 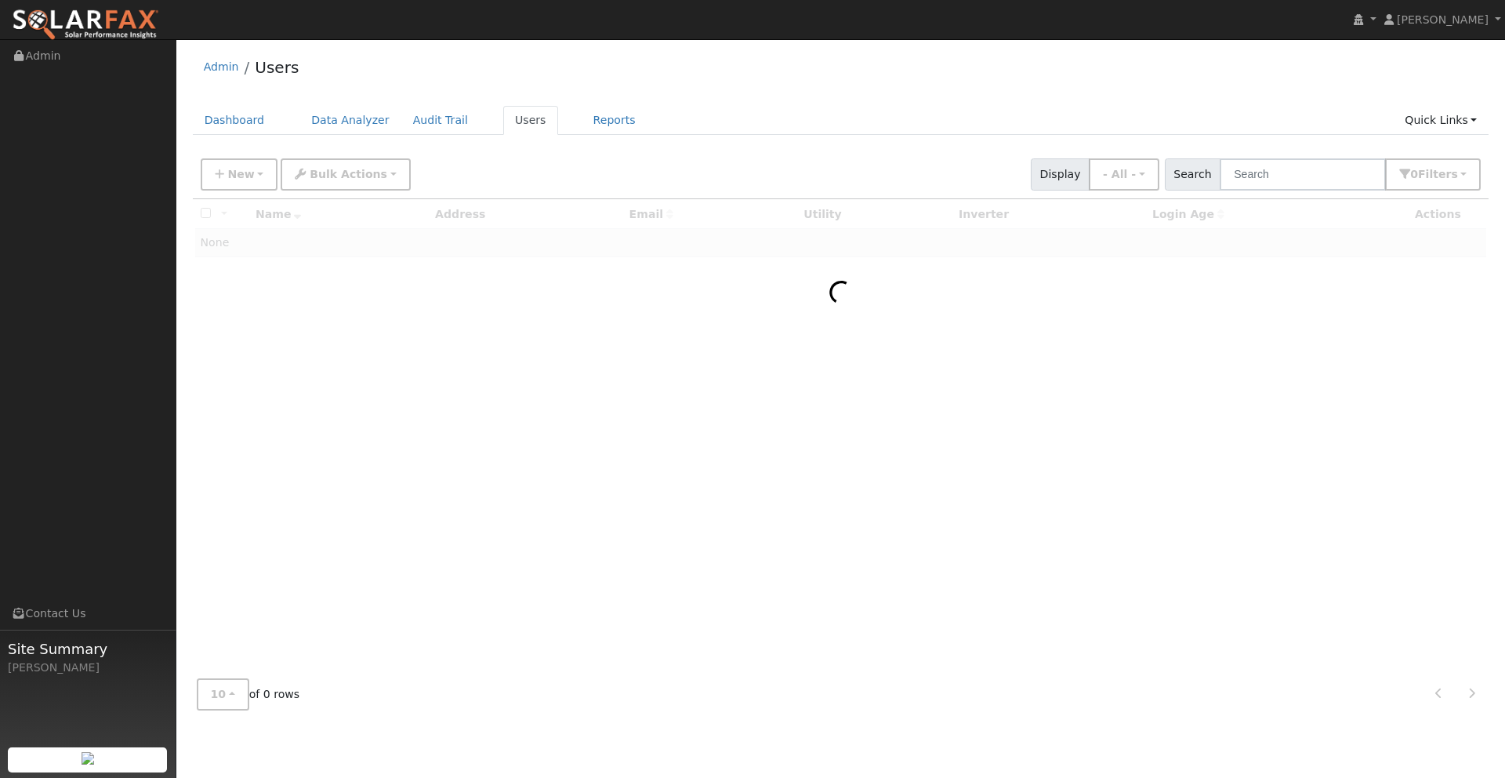 I want to click on span: Search, so click(x=1193, y=174).